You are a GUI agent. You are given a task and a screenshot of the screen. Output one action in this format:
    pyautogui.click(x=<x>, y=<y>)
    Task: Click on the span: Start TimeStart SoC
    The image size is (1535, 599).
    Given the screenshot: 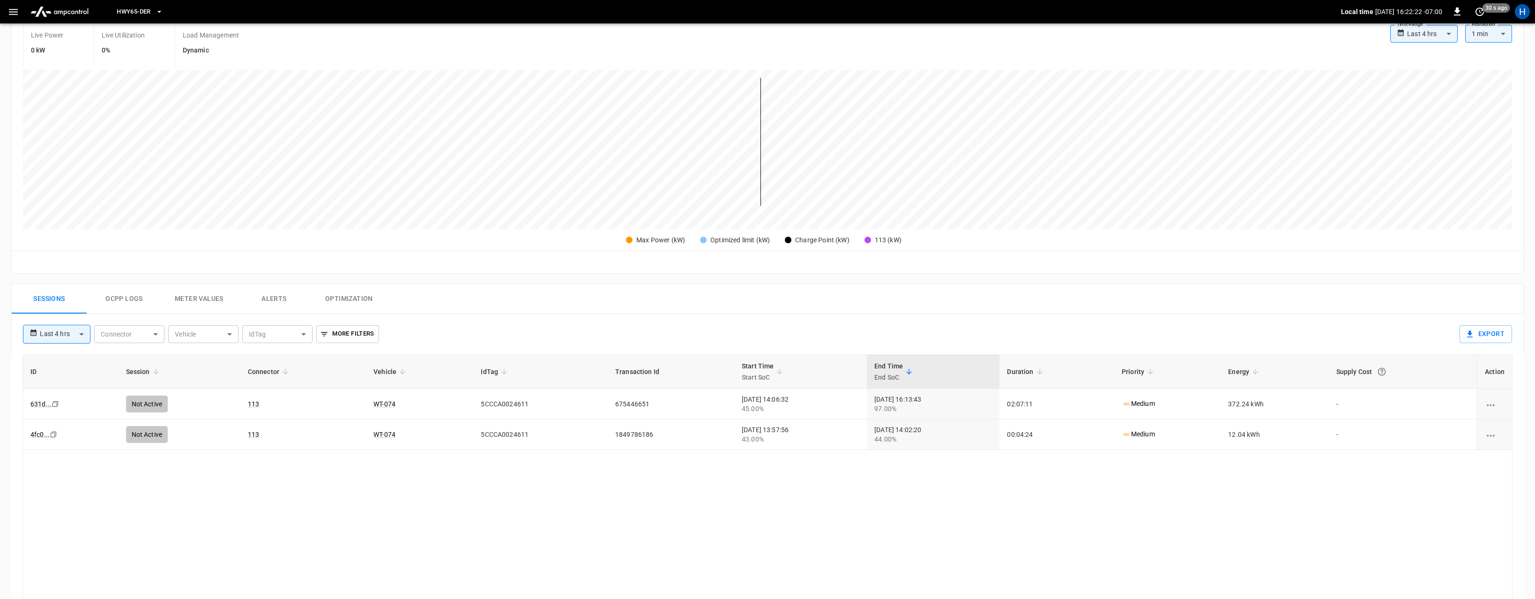 What is the action you would take?
    pyautogui.click(x=764, y=372)
    